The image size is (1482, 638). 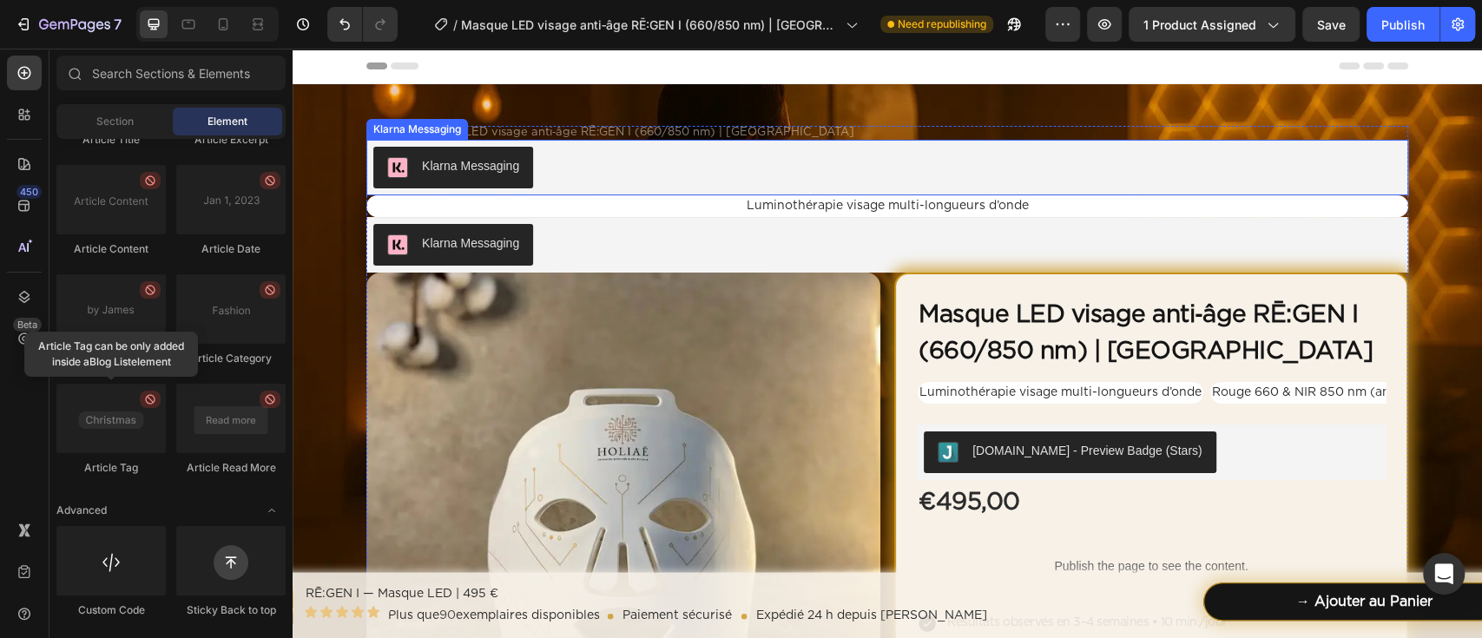 I want to click on button: → Ajouter au Panier, so click(x=1071, y=553).